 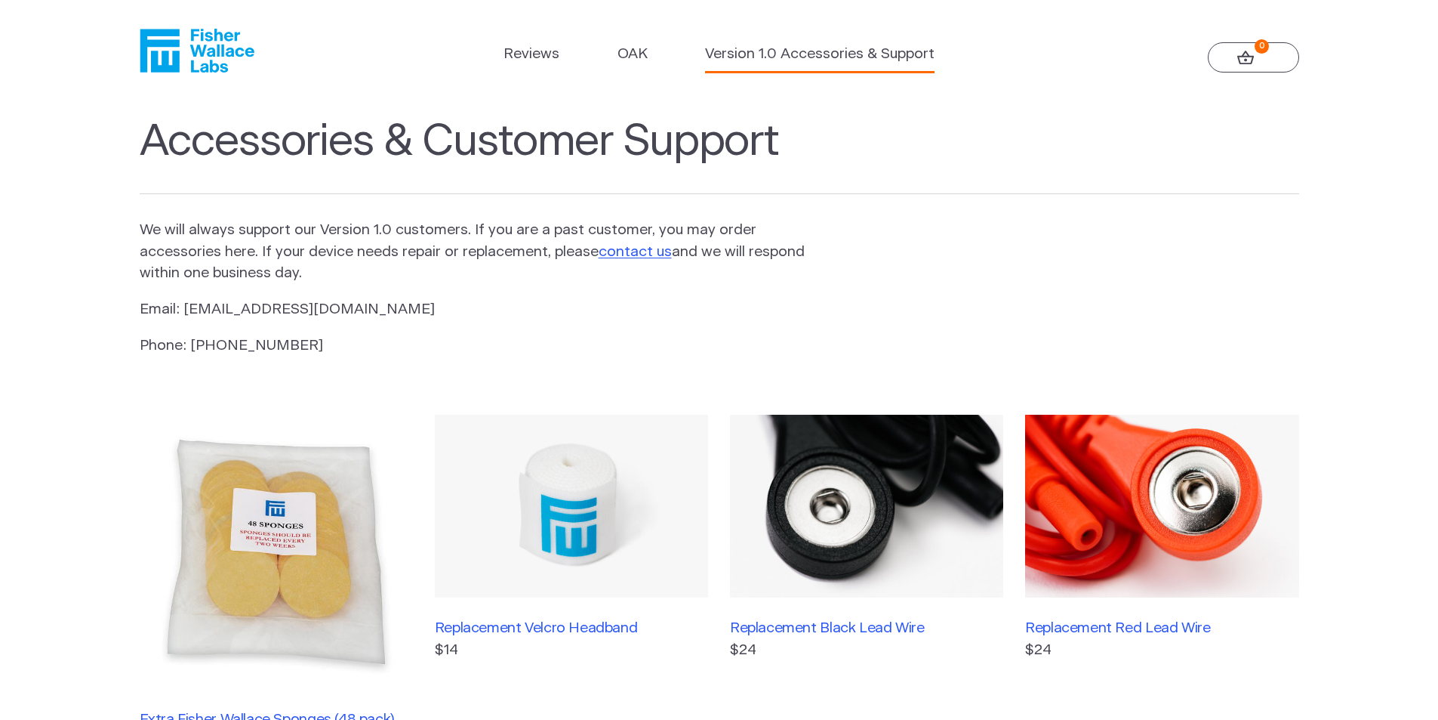 I want to click on p: We will always support our Version 1.0 customers. If you are a past customer, you may order acces..., so click(x=473, y=252).